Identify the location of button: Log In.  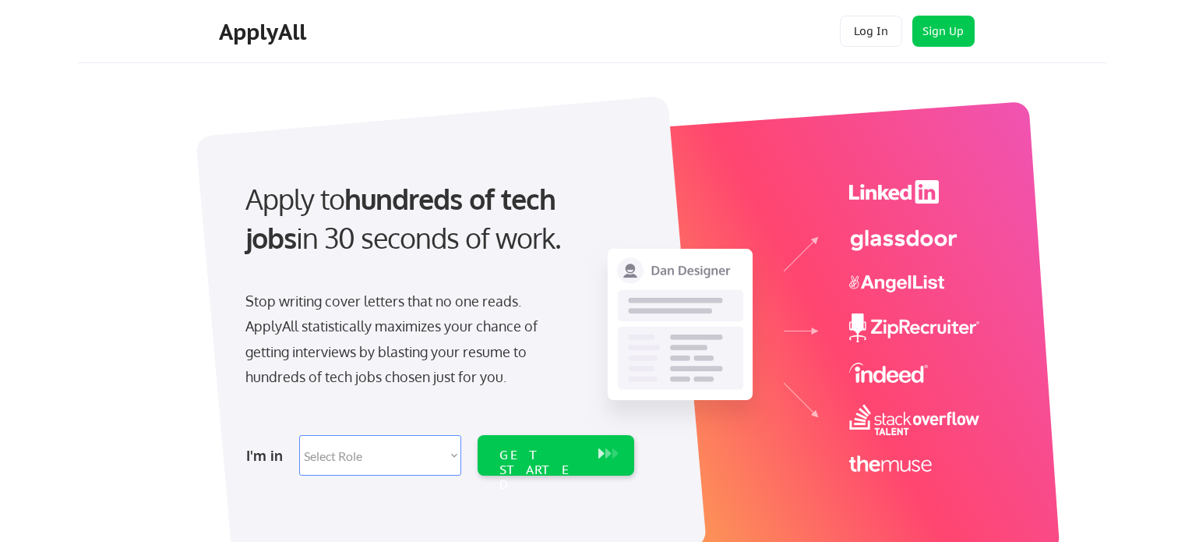
(871, 31).